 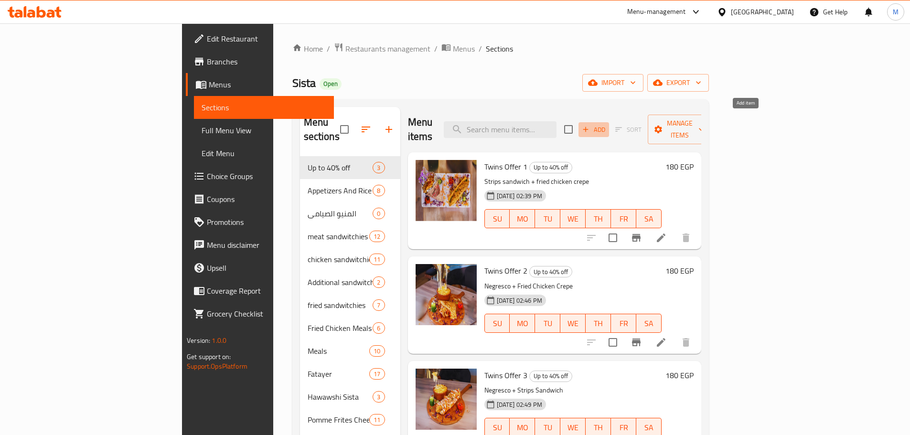 What do you see at coordinates (421, 130) in the screenshot?
I see `h2: Menu items` at bounding box center [421, 130].